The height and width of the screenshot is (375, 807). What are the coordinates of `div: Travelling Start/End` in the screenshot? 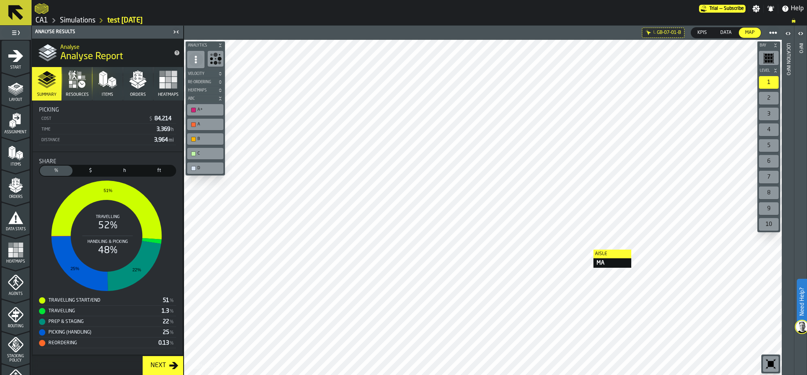 It's located at (101, 300).